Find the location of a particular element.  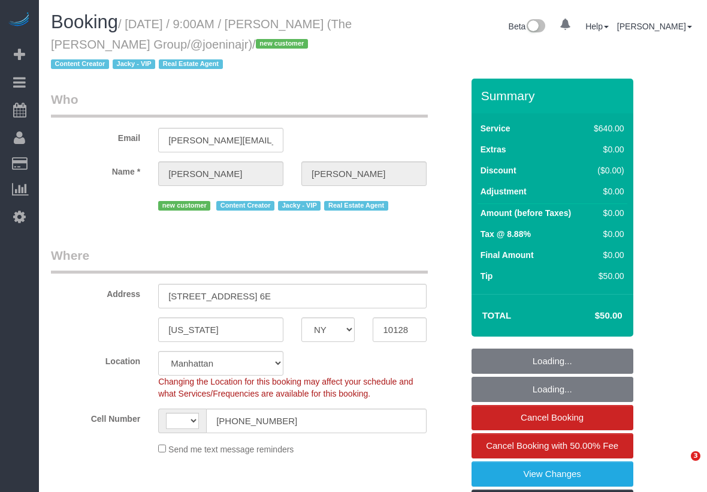

label: Extras is located at coordinates (493, 149).